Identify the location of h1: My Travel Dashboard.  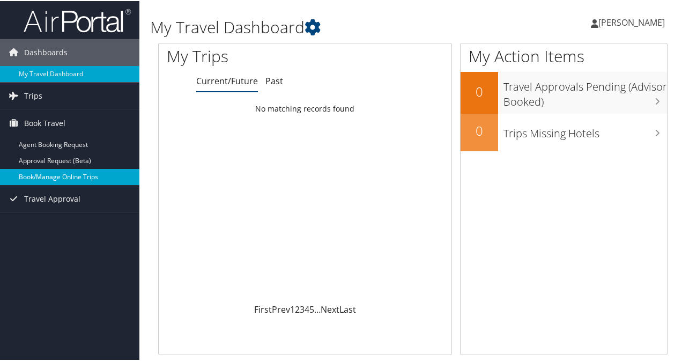
(325, 26).